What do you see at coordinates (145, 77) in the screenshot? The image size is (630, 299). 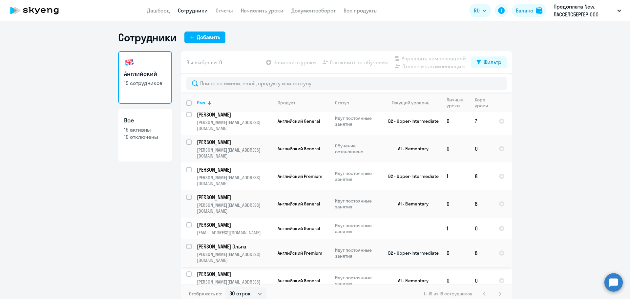 I see `a: Английский19 сотрудников` at bounding box center [145, 77].